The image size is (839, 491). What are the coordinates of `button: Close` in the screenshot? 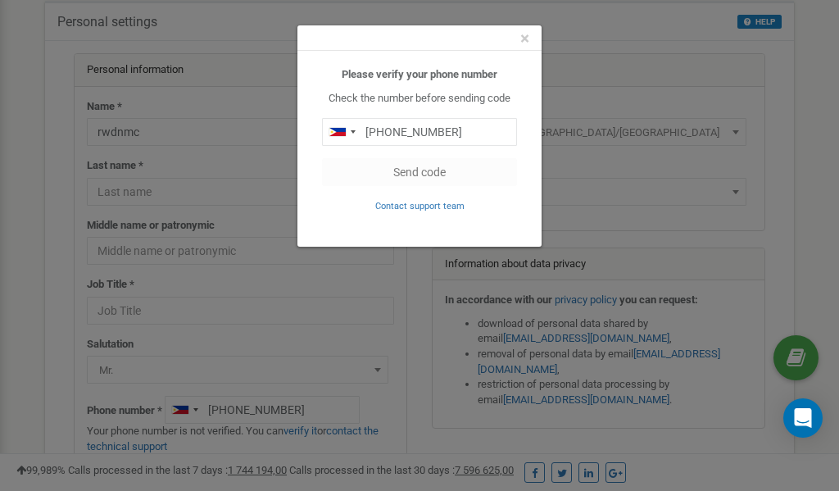 It's located at (524, 39).